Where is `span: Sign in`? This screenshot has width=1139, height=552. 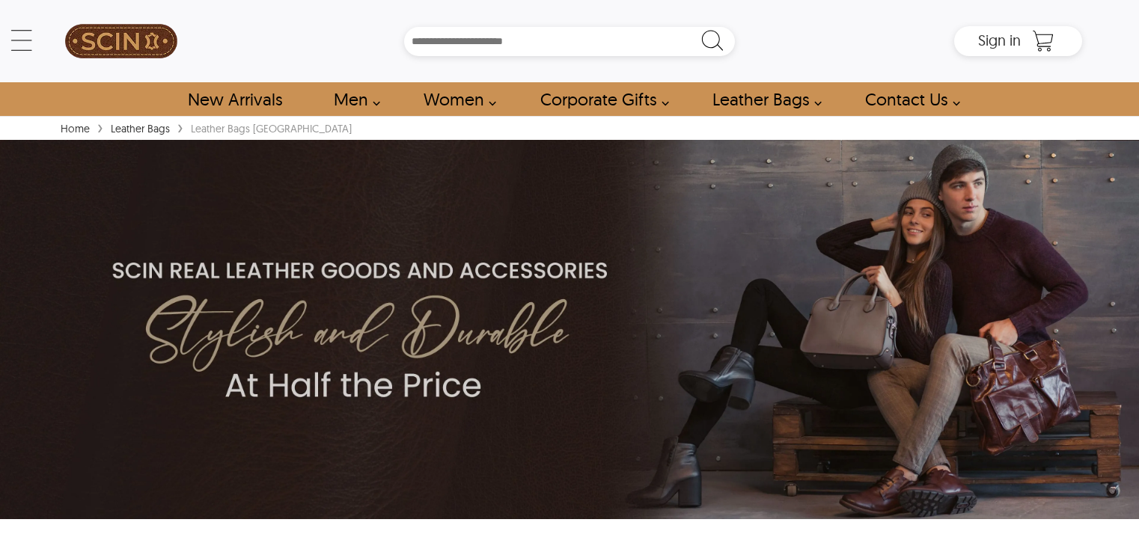 span: Sign in is located at coordinates (999, 40).